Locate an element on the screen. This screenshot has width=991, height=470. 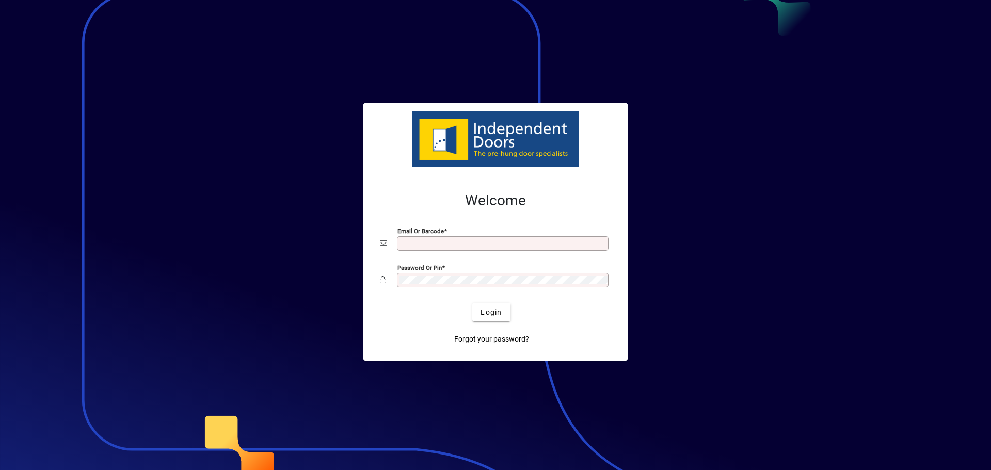
a: Forgot your password? is located at coordinates (491, 339).